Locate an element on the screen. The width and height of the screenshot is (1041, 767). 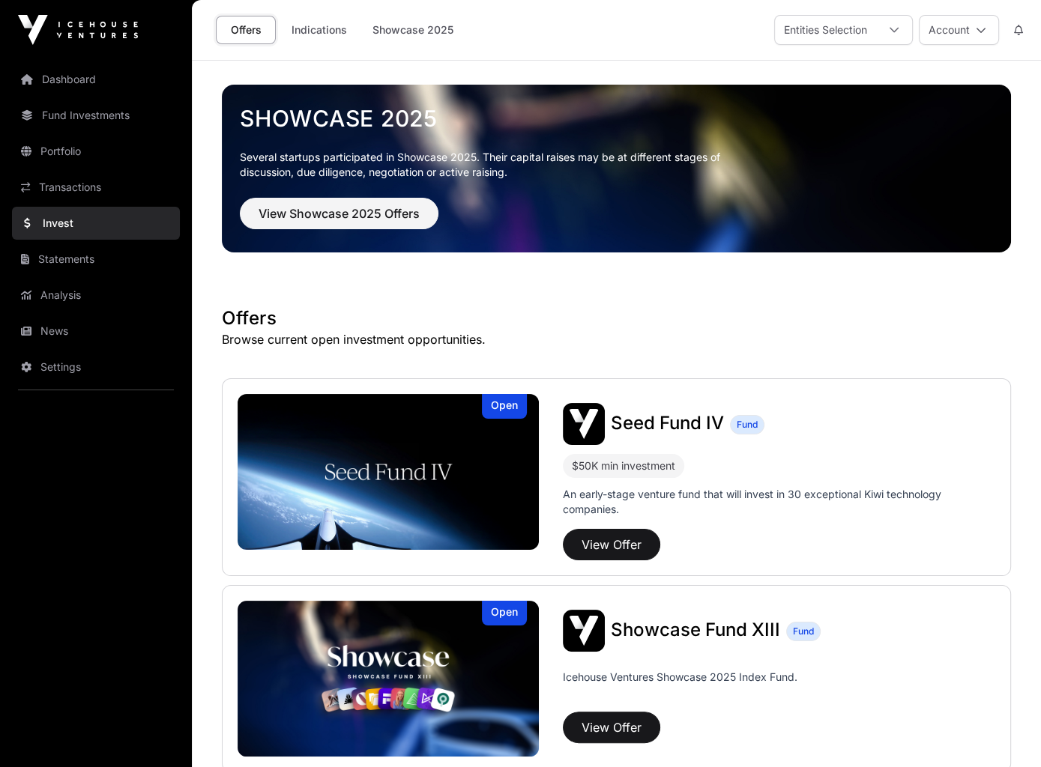
a: Statements is located at coordinates (96, 259).